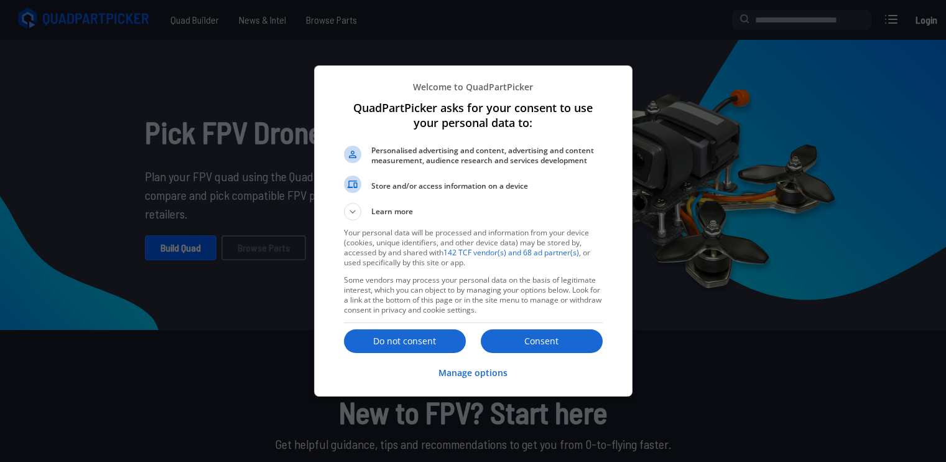 The image size is (946, 462). I want to click on span: Store and/or access information on a device, so click(487, 186).